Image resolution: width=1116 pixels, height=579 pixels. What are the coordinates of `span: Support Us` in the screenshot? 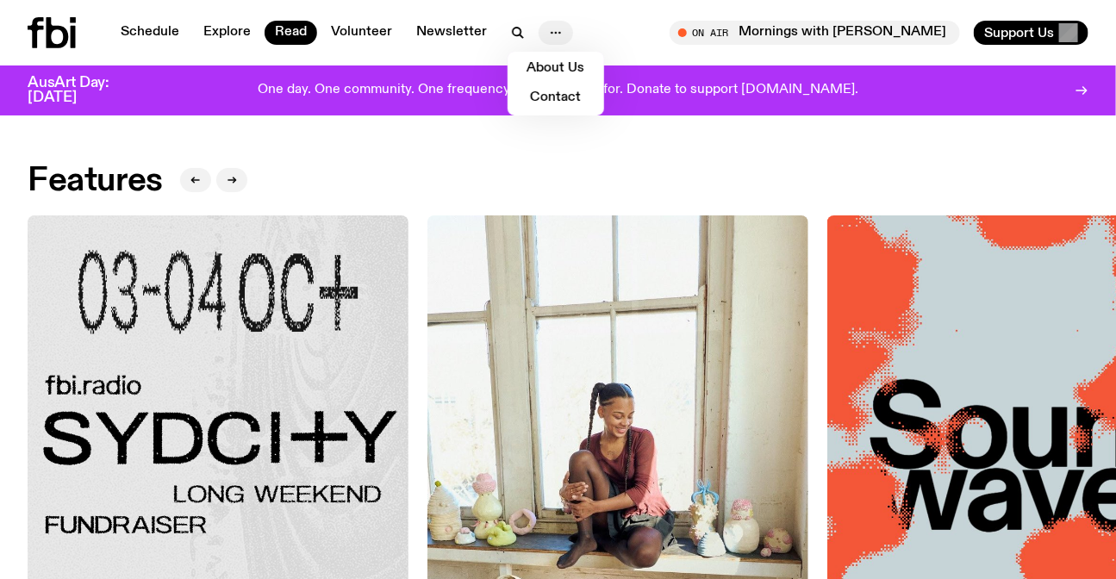 It's located at (1019, 33).